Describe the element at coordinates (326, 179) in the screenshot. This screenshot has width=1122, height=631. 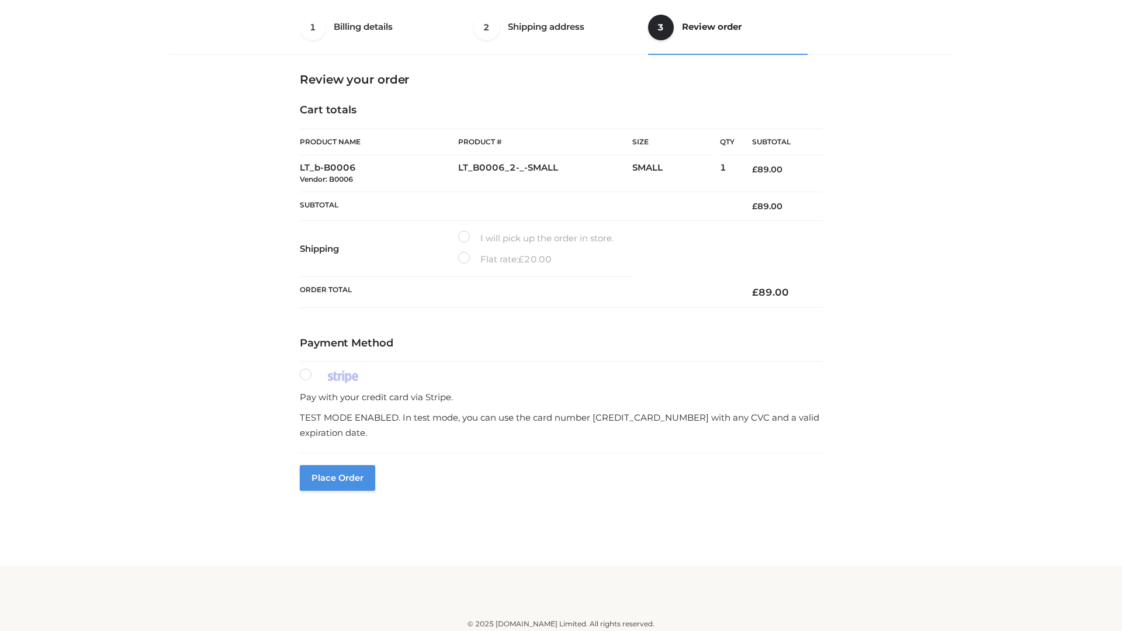
I see `small: Vendor: B0006` at that location.